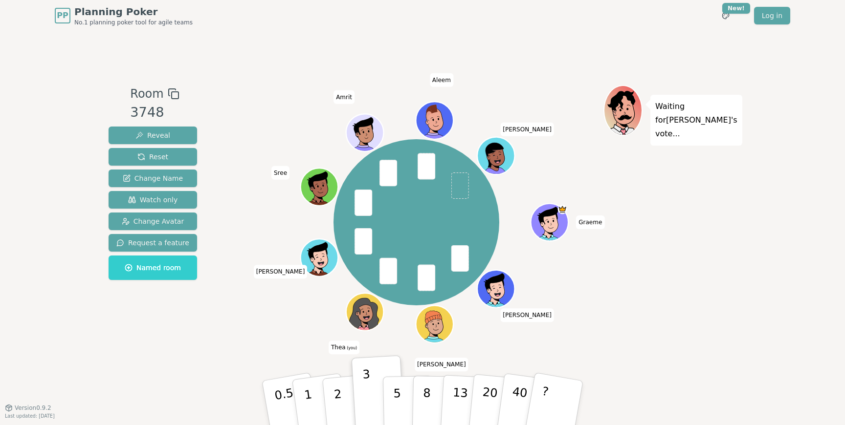  I want to click on button: Named room, so click(153, 268).